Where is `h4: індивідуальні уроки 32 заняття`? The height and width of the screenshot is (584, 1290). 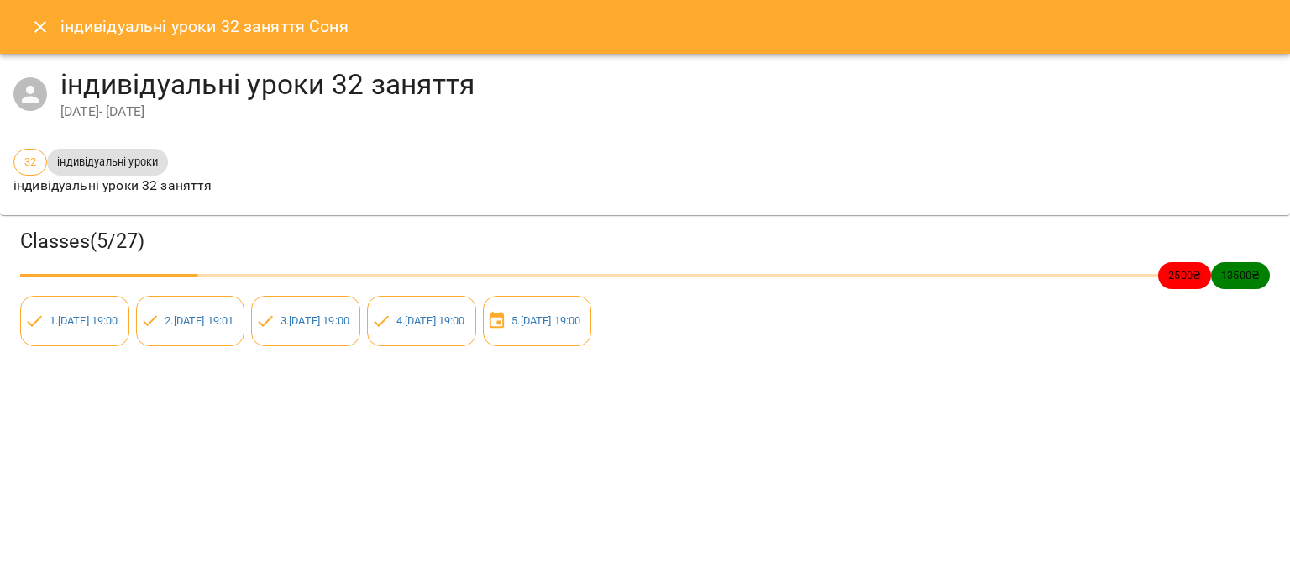 h4: індивідуальні уроки 32 заняття is located at coordinates (669, 84).